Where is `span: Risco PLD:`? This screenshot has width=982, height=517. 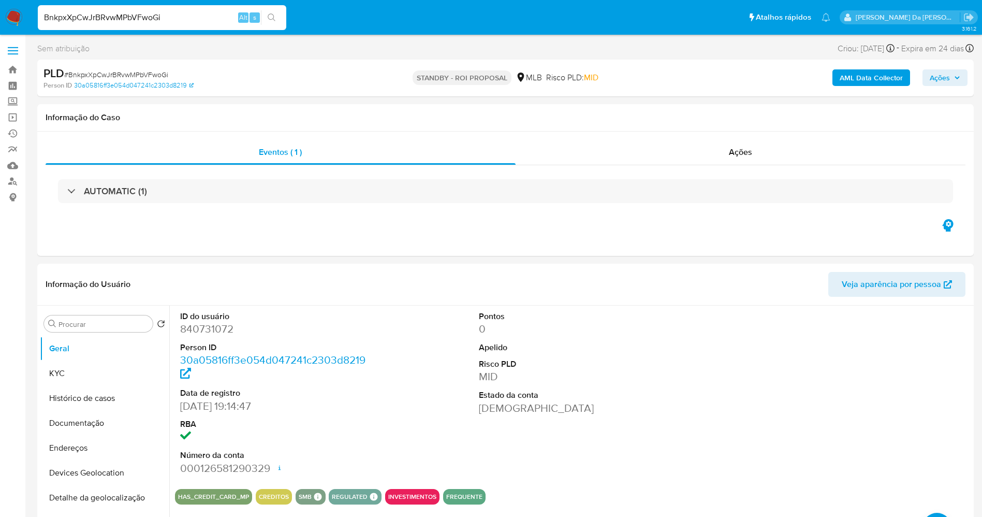 span: Risco PLD: is located at coordinates (572, 78).